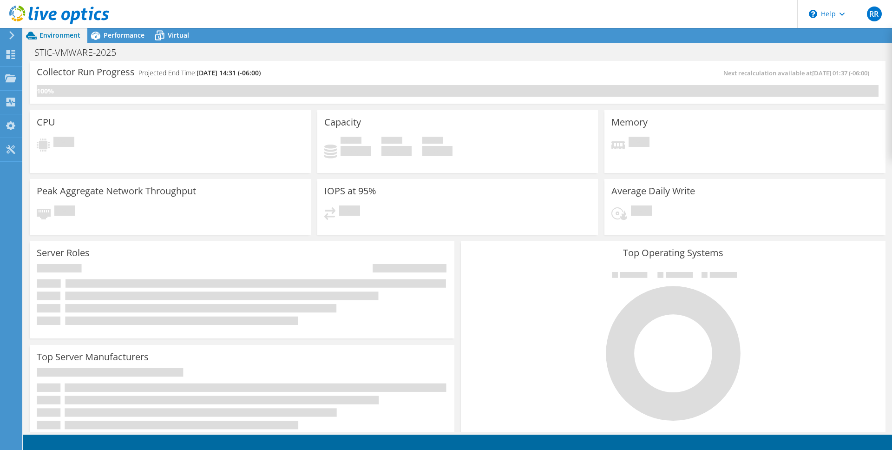  What do you see at coordinates (875, 14) in the screenshot?
I see `span: RR` at bounding box center [875, 14].